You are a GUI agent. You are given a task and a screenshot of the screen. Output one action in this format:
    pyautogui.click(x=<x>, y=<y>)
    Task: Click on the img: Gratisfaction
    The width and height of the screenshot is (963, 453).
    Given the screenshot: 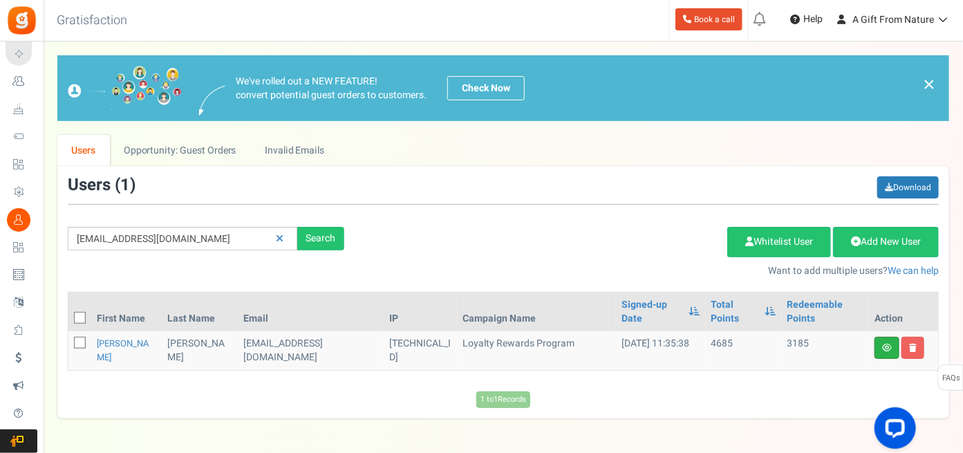 What is the action you would take?
    pyautogui.click(x=21, y=20)
    